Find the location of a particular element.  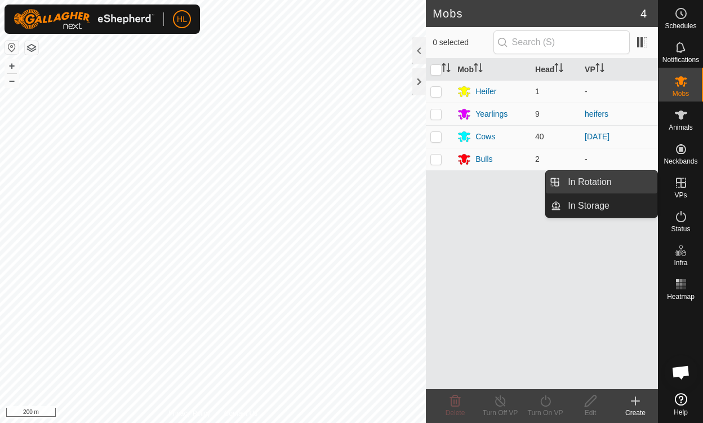

li: In Rotation is located at coordinates (602, 182).